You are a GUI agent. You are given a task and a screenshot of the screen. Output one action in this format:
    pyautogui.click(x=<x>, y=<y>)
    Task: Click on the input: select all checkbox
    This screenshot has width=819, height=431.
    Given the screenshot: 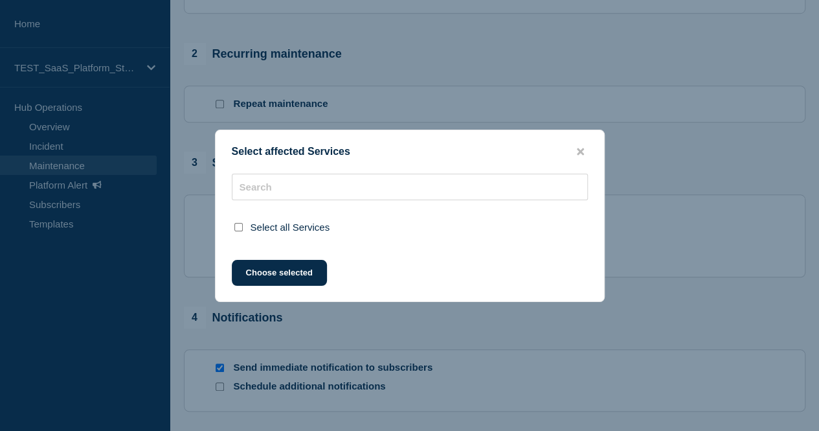 What is the action you would take?
    pyautogui.click(x=238, y=227)
    